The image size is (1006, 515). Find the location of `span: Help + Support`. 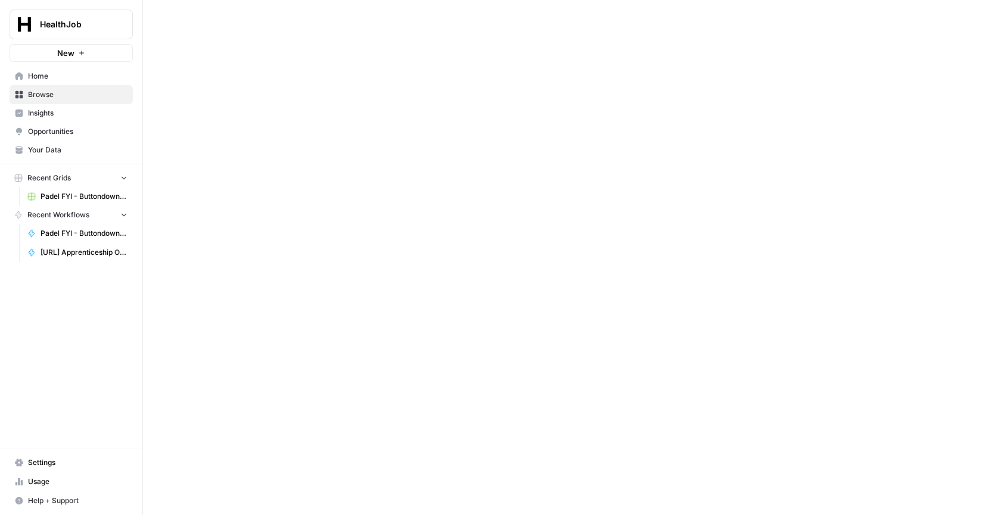

span: Help + Support is located at coordinates (77, 501).